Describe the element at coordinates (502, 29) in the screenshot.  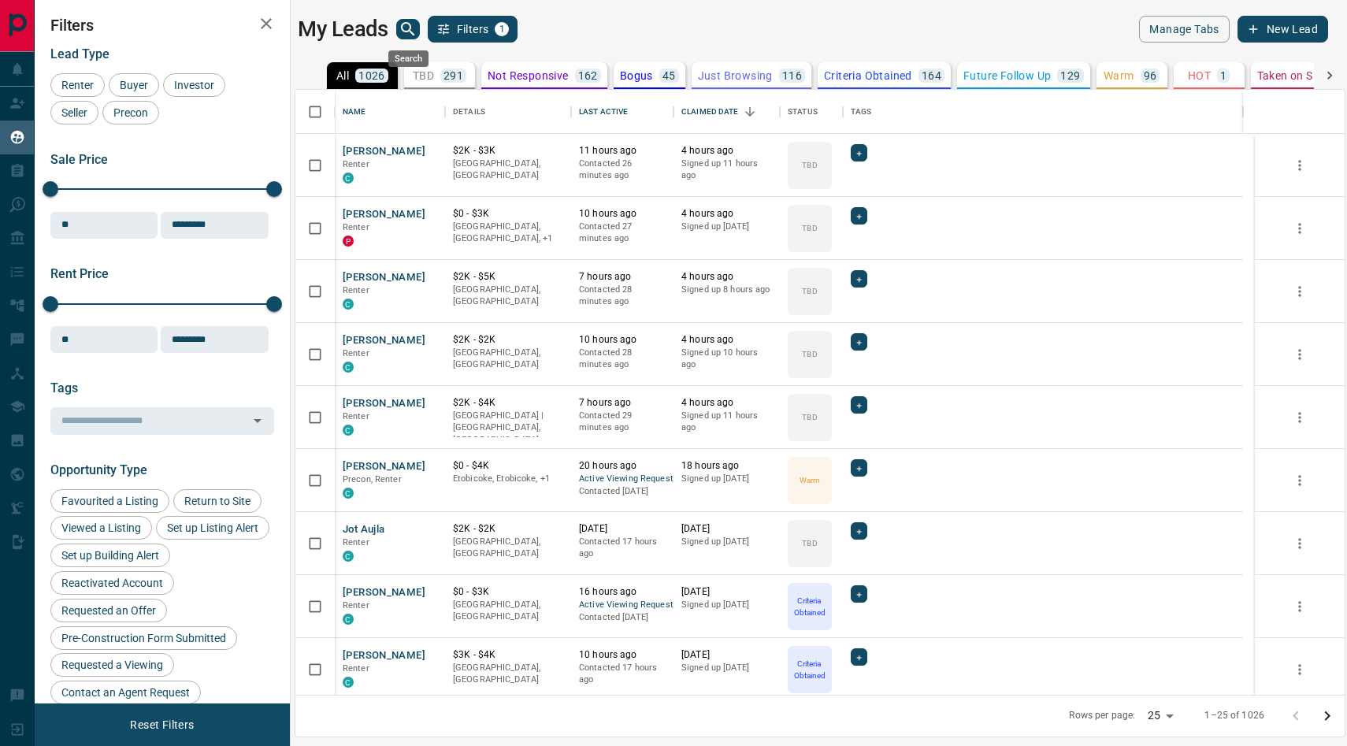
I see `span: 1` at that location.